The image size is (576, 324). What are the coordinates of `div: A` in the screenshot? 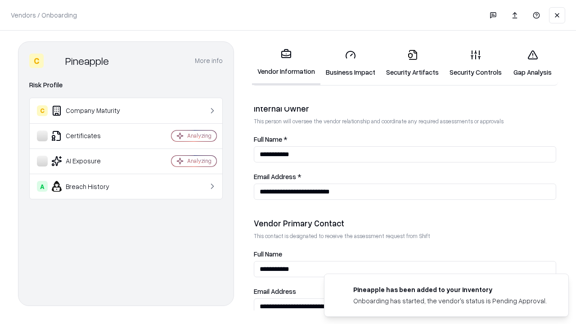 It's located at (42, 186).